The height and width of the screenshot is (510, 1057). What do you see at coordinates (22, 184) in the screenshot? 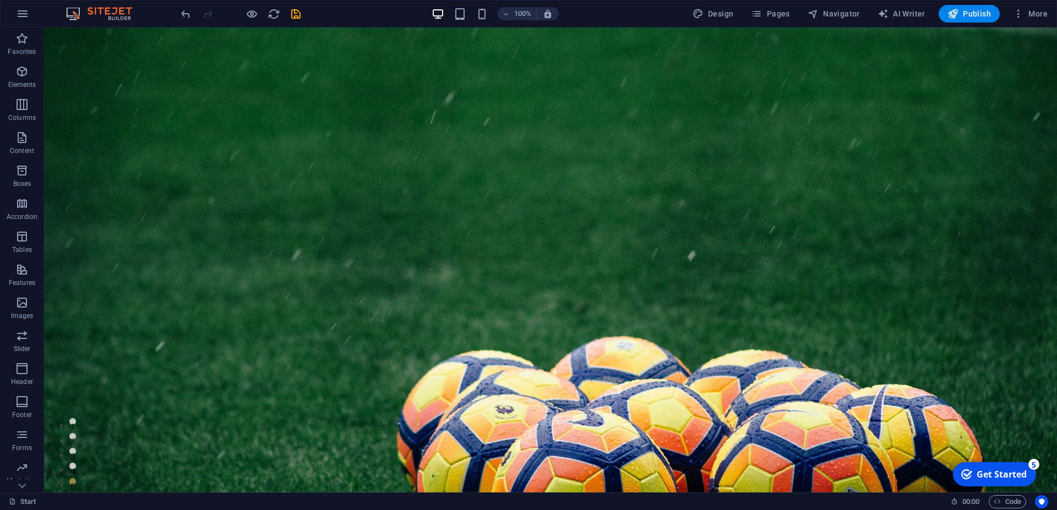
I see `p: Boxes` at bounding box center [22, 184].